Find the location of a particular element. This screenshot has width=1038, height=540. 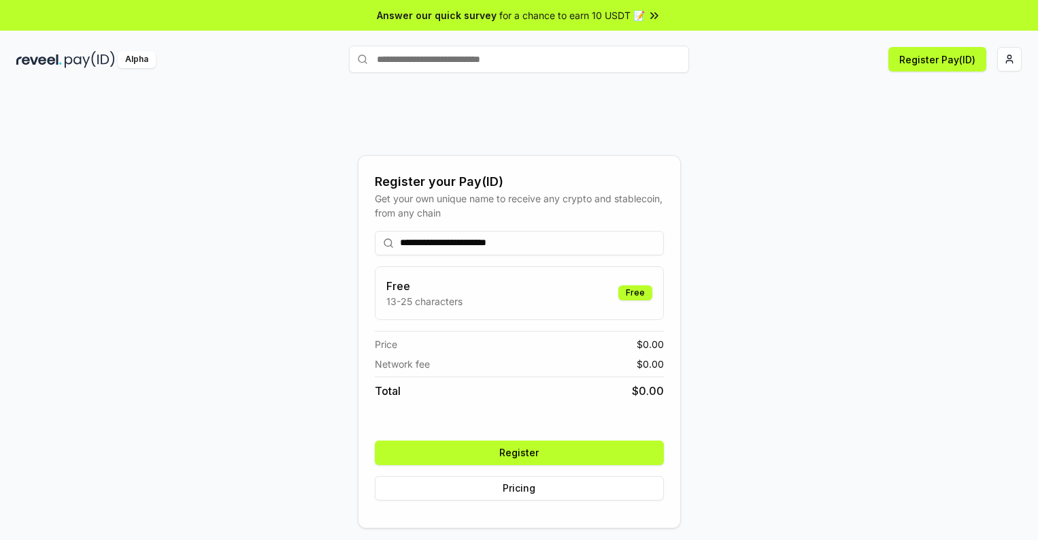

span: Answer our quick survey is located at coordinates (437, 15).